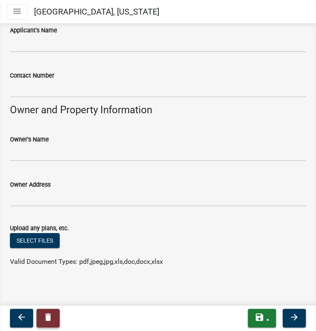  What do you see at coordinates (22, 317) in the screenshot?
I see `i: arrow_back` at bounding box center [22, 317].